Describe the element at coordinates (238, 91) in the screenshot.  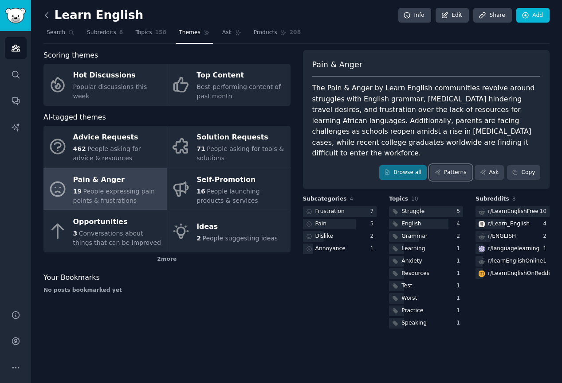
I see `span: Best-performing content of past month` at that location.